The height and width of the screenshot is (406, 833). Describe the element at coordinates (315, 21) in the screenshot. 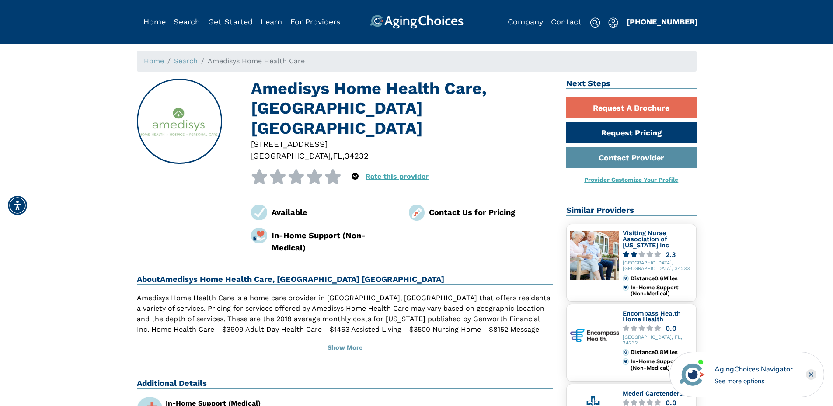

I see `a: For Providers` at that location.